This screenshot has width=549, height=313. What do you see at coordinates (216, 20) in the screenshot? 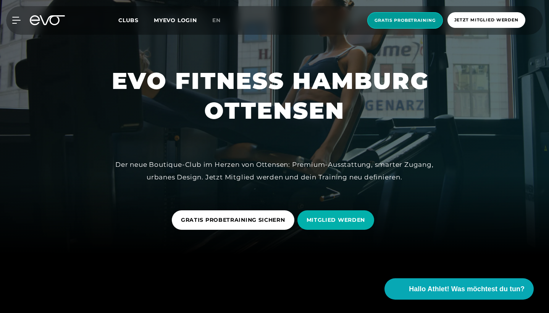
I see `span: en` at bounding box center [216, 20].